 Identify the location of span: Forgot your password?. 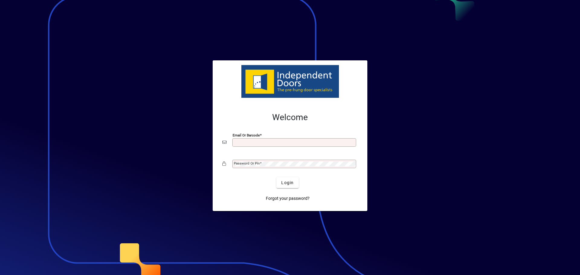
(288, 199).